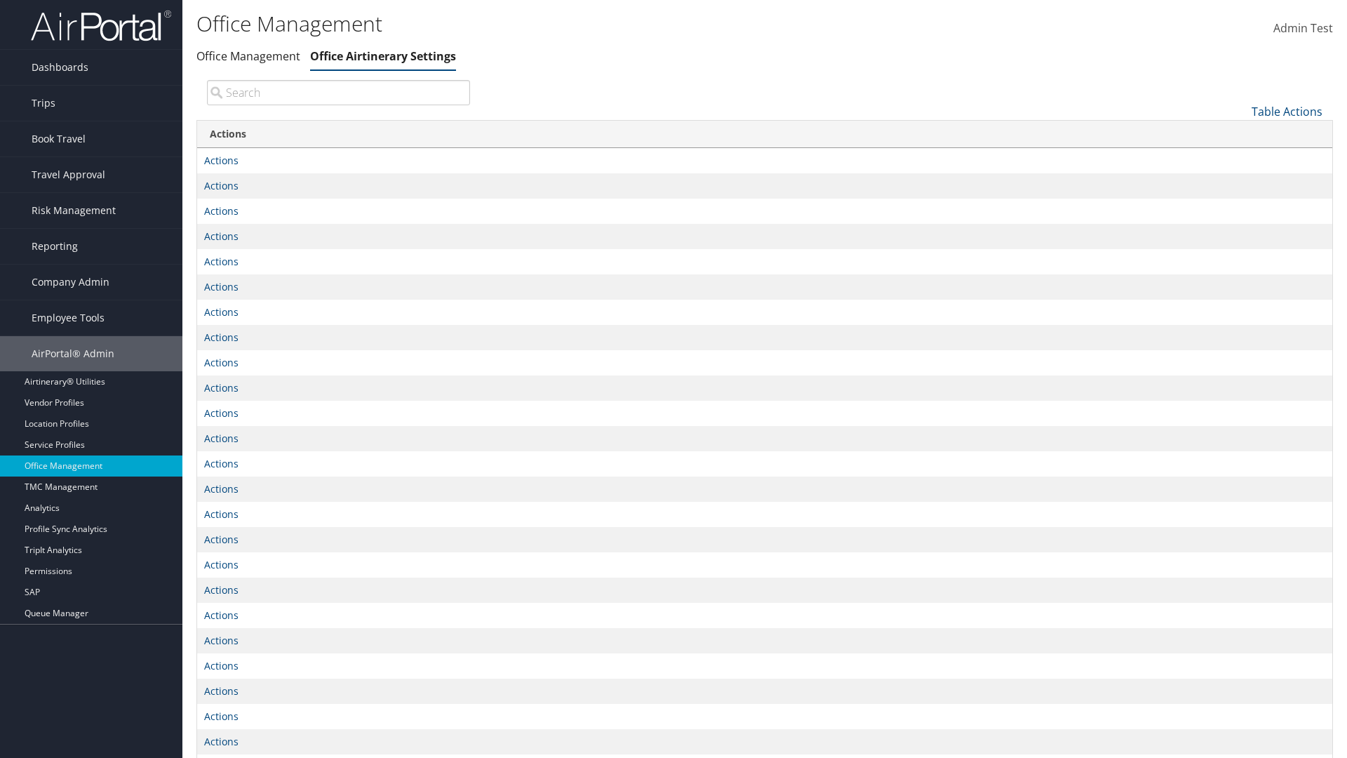 The image size is (1347, 758). What do you see at coordinates (73, 354) in the screenshot?
I see `span: AirPortal® Admin` at bounding box center [73, 354].